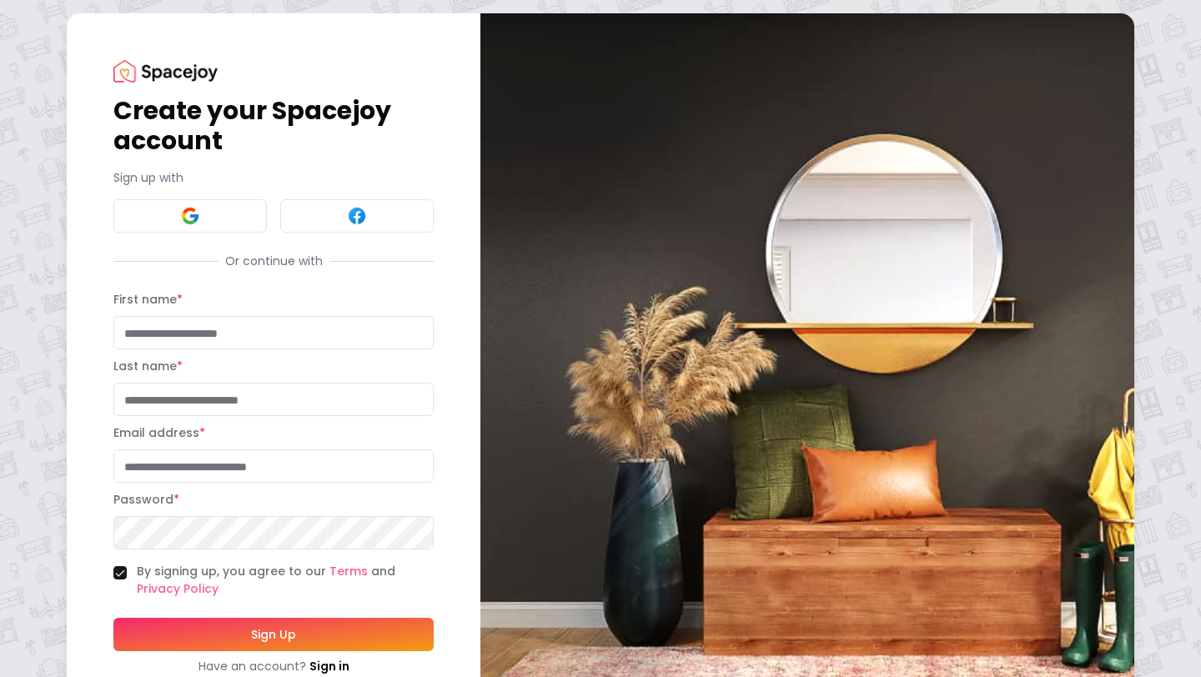 The height and width of the screenshot is (677, 1201). What do you see at coordinates (285, 581) in the screenshot?
I see `label: By signing up, you agree to our and` at bounding box center [285, 581].